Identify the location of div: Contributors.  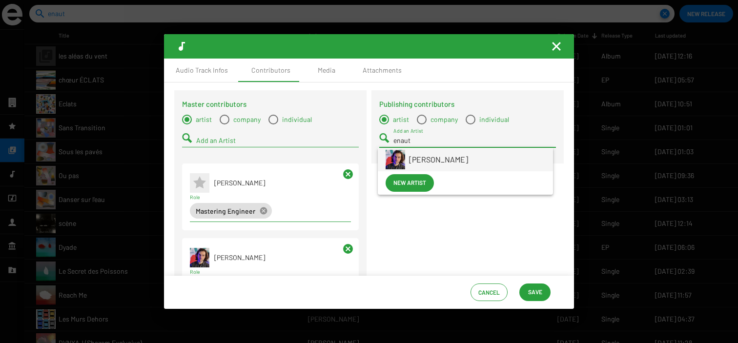
(271, 70).